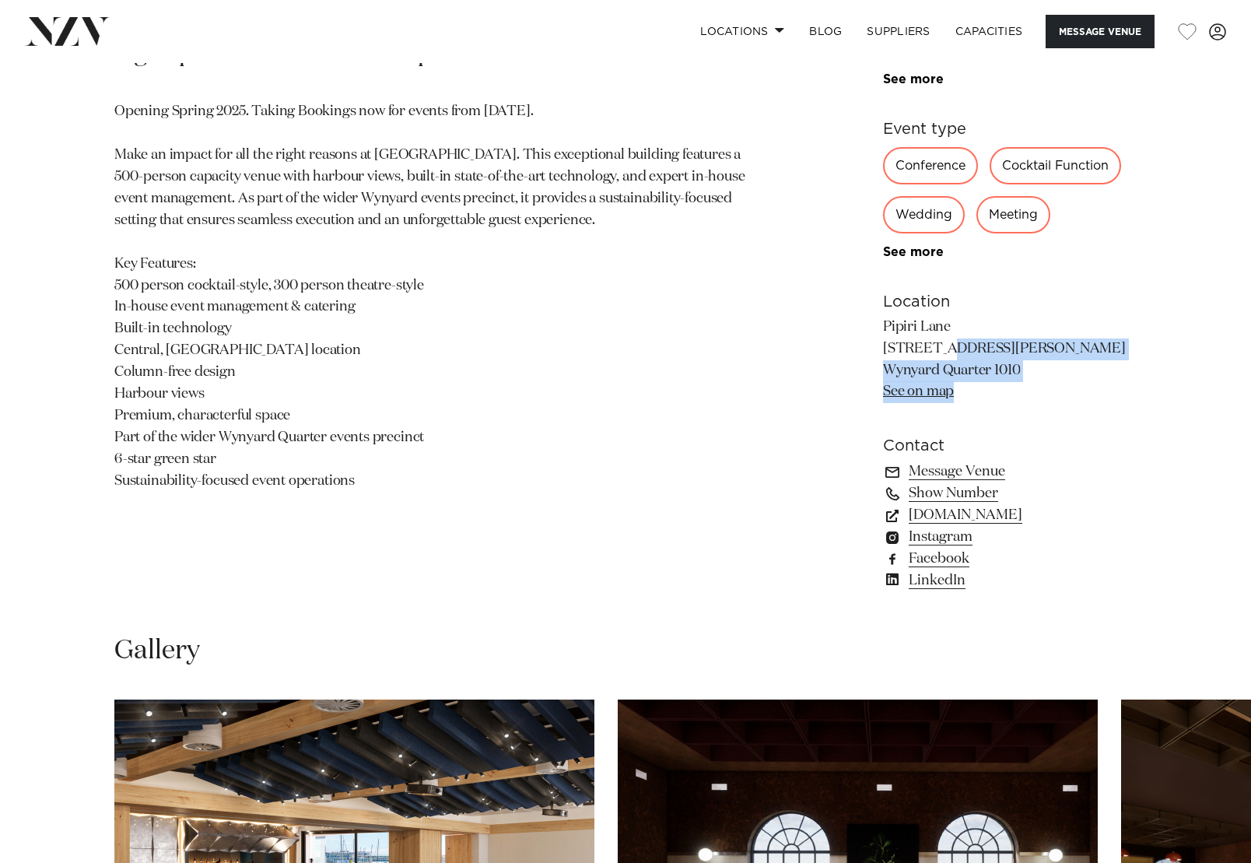 This screenshot has width=1251, height=863. What do you see at coordinates (898, 31) in the screenshot?
I see `a: SUPPLIERS` at bounding box center [898, 31].